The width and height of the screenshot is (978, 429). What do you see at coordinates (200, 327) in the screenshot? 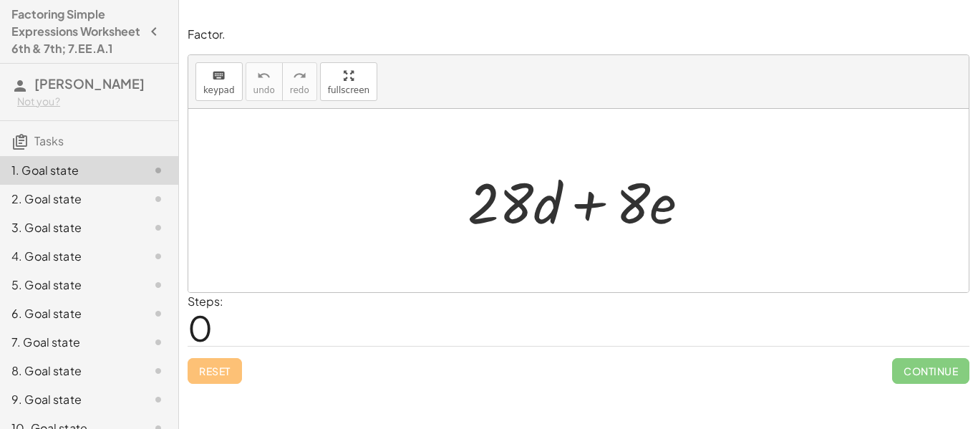
I see `span: 0` at bounding box center [200, 327].